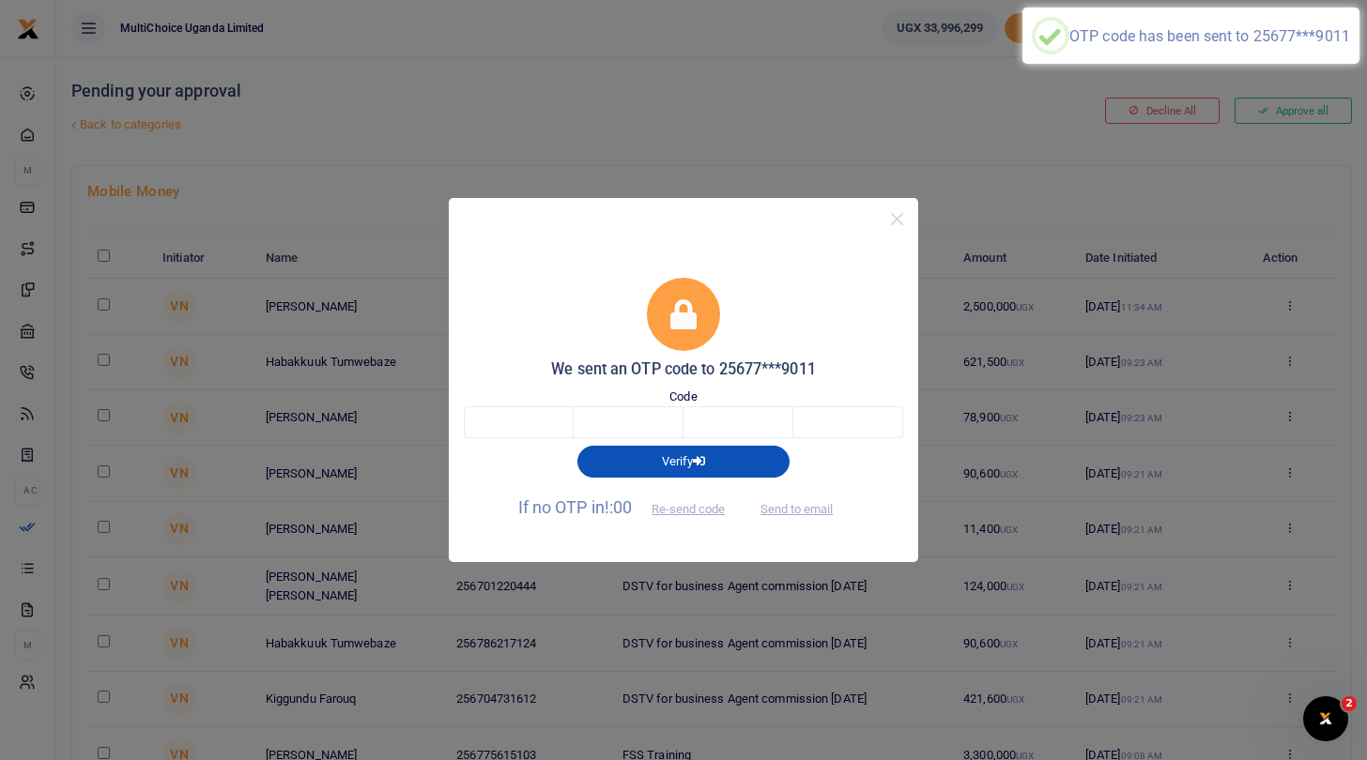 The image size is (1367, 760). What do you see at coordinates (1349, 704) in the screenshot?
I see `span: 2` at bounding box center [1349, 704].